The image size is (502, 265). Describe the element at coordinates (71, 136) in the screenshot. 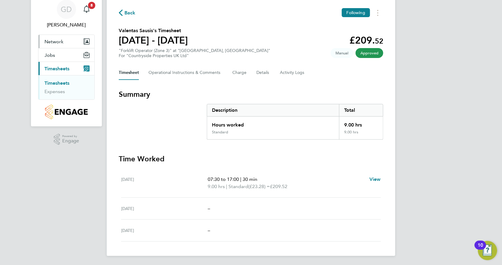

I see `span: Powered by` at that location.